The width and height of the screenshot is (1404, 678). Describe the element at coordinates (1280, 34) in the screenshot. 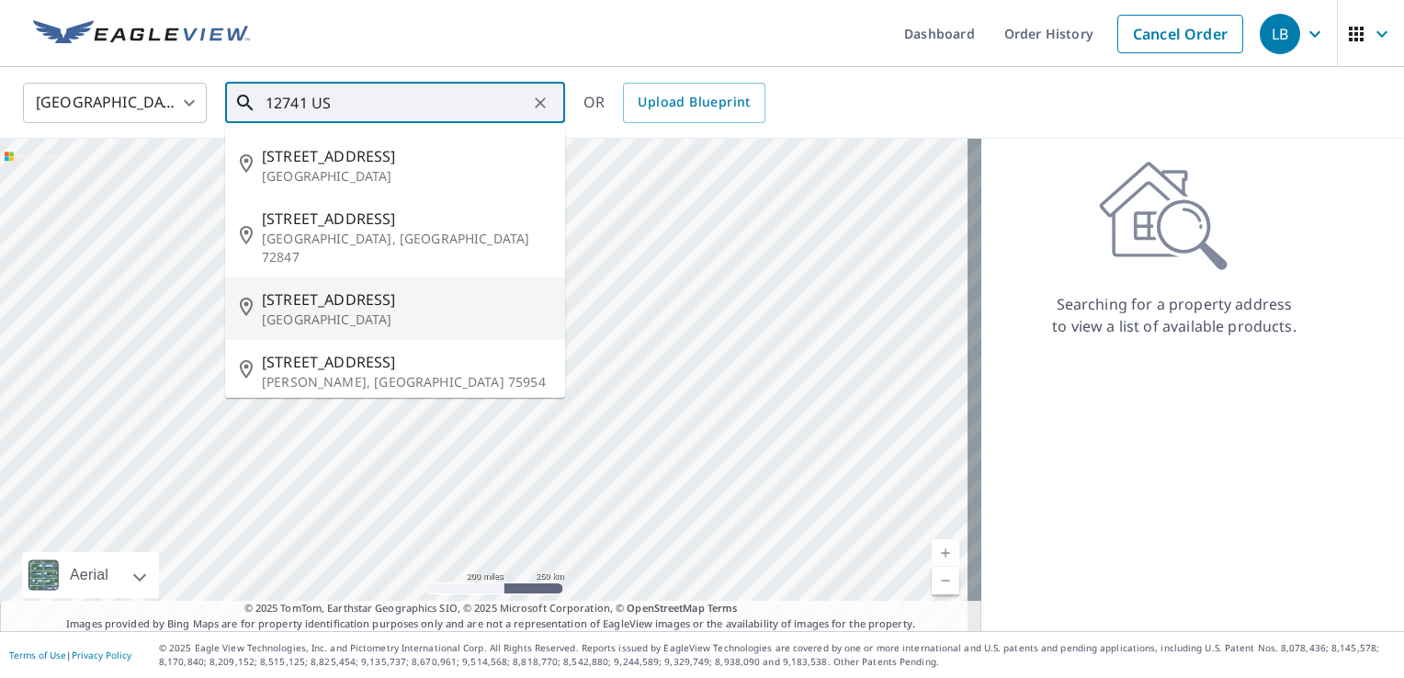

I see `div: LB` at that location.